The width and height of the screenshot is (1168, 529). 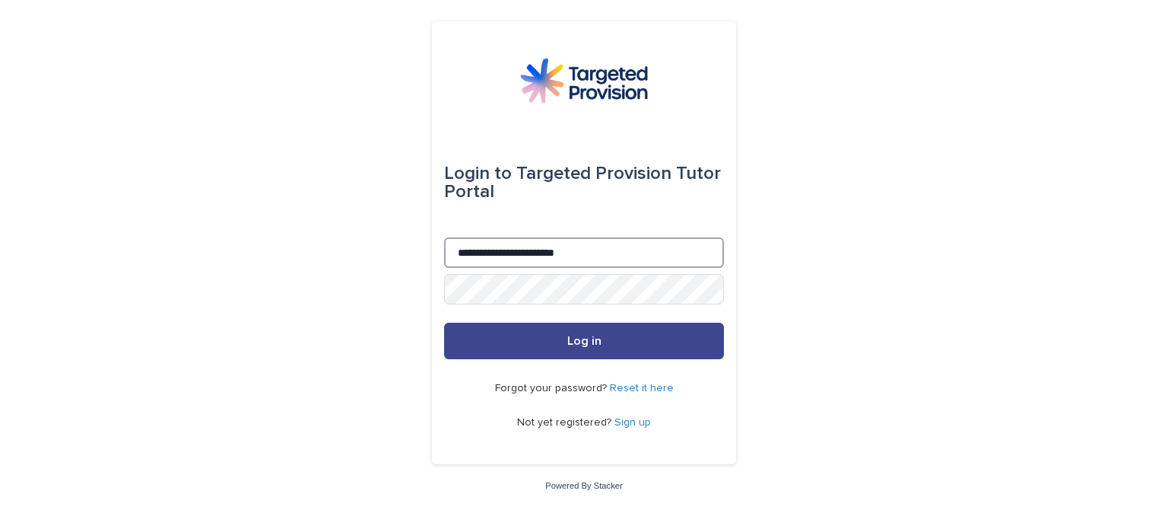 What do you see at coordinates (583, 485) in the screenshot?
I see `a: Powered By Stacker` at bounding box center [583, 485].